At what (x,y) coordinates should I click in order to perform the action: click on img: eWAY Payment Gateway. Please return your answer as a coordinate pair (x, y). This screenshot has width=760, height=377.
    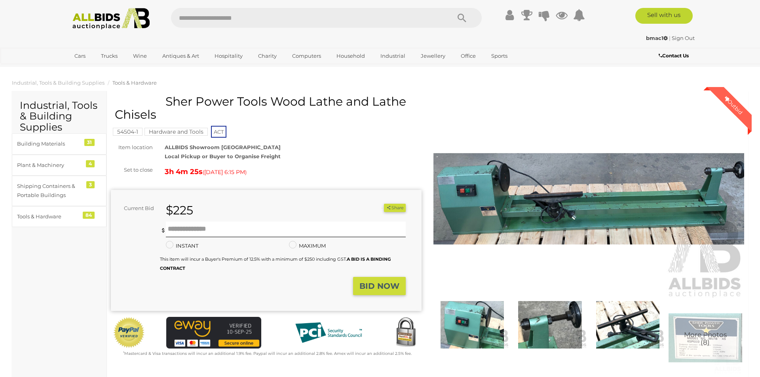
    Looking at the image, I should click on (214, 333).